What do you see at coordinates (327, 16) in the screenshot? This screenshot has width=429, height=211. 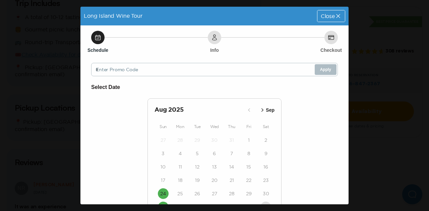 I see `span: Close` at bounding box center [327, 16].